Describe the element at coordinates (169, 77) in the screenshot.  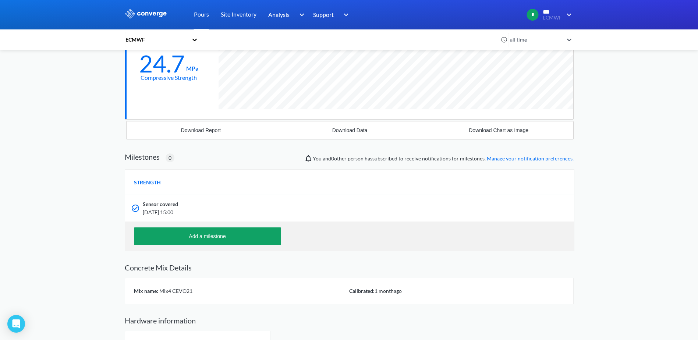
I see `div: Compressive Strength` at that location.